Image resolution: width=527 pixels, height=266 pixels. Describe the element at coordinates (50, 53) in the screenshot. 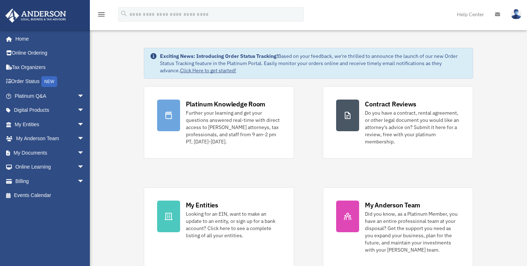

I see `a: Online Ordering` at that location.